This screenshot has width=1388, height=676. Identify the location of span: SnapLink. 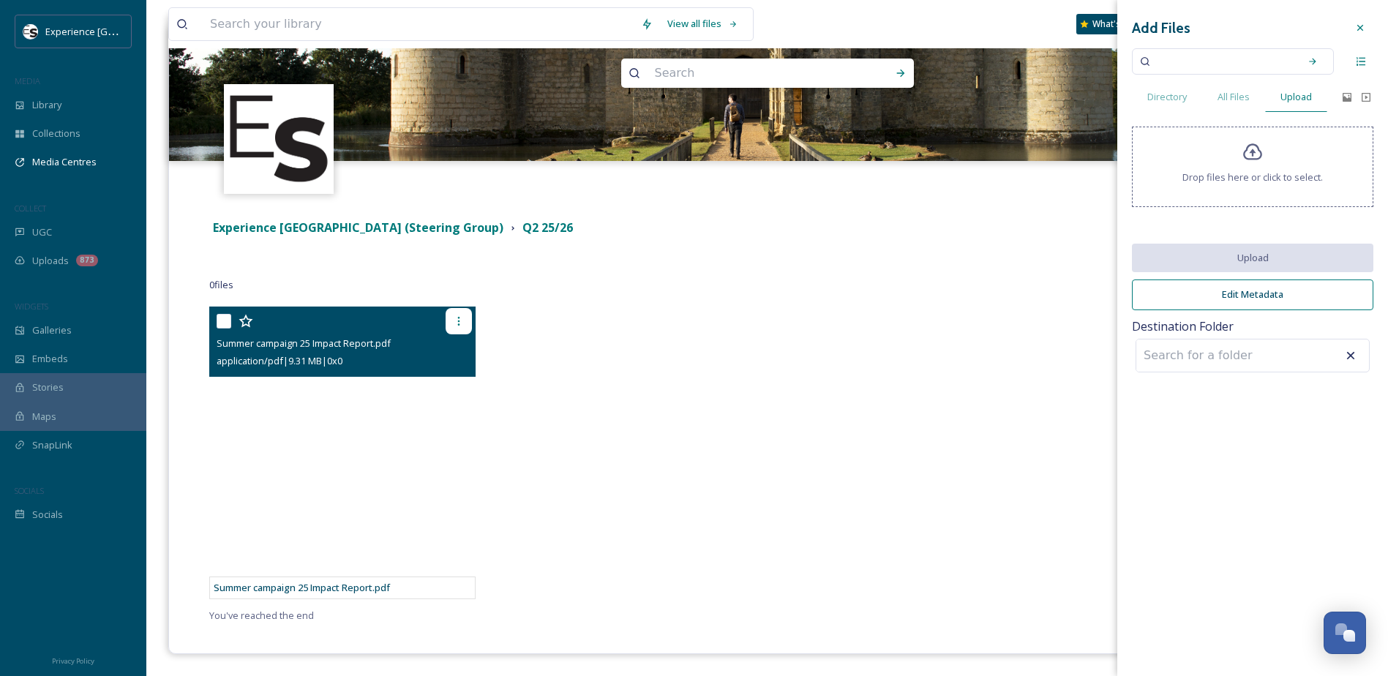
(52, 445).